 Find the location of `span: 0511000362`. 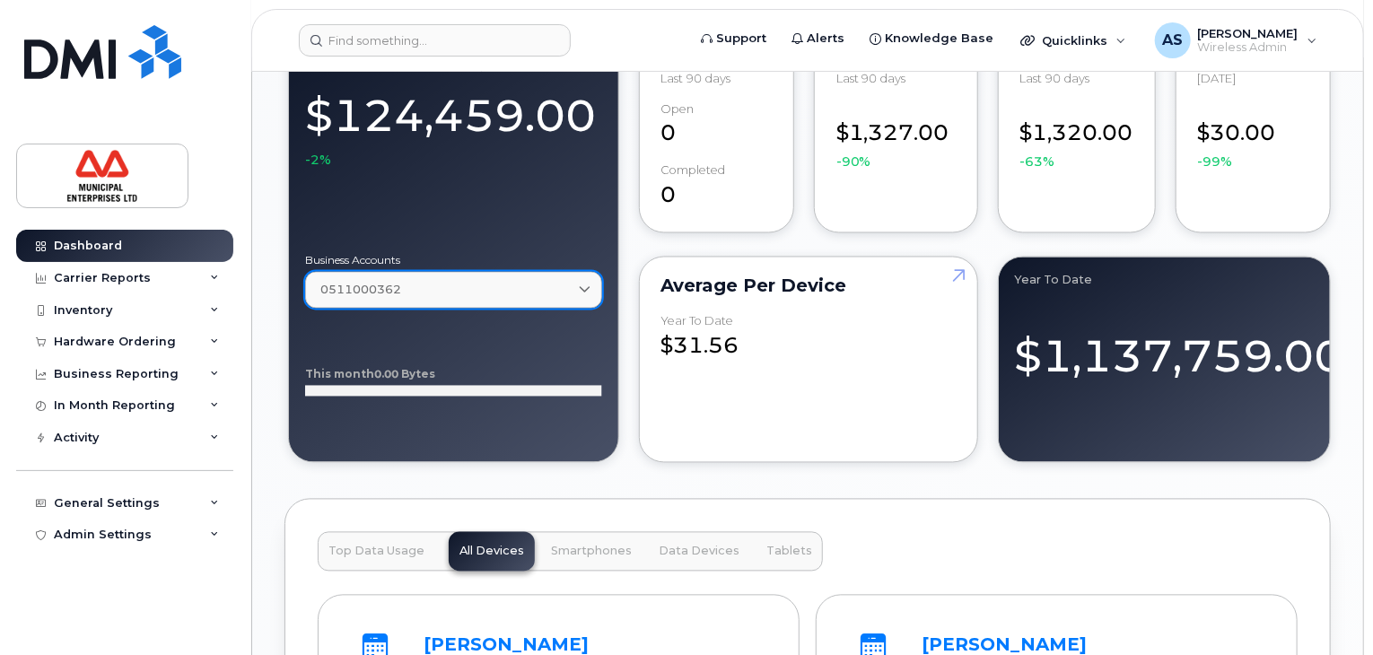

span: 0511000362 is located at coordinates (361, 290).